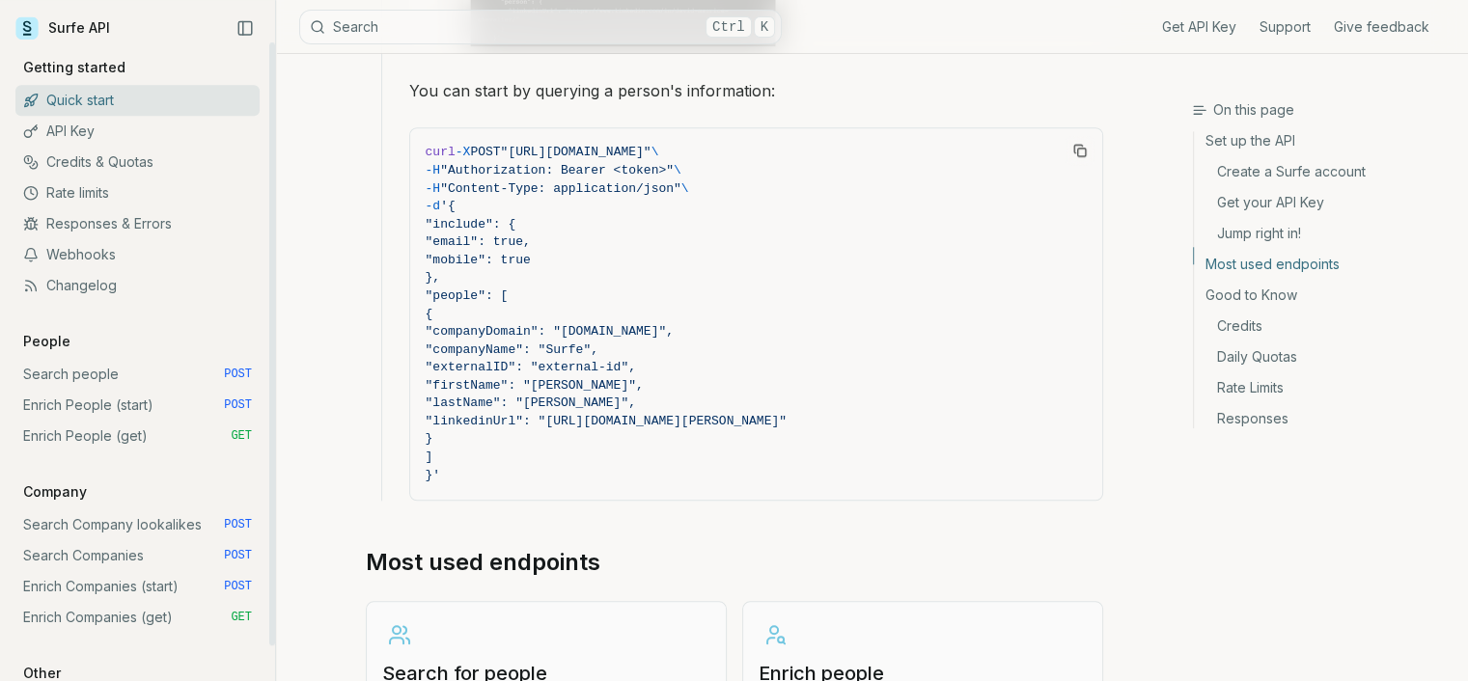  Describe the element at coordinates (74, 68) in the screenshot. I see `p: Getting started` at that location.